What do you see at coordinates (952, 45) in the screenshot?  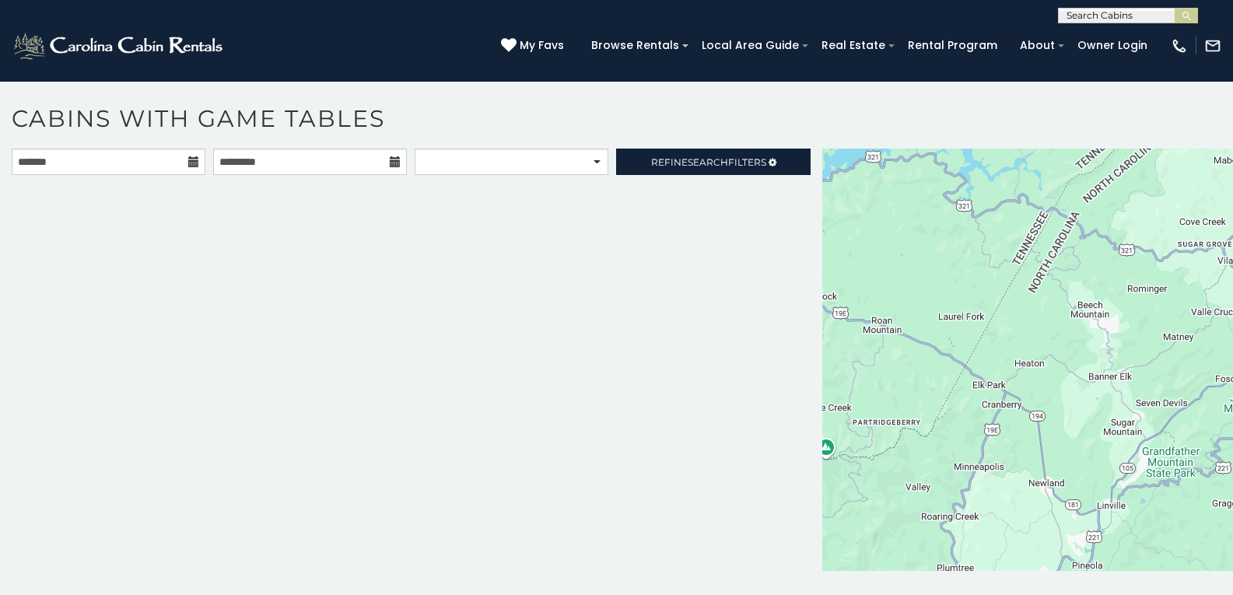 I see `a: Rental Program` at bounding box center [952, 45].